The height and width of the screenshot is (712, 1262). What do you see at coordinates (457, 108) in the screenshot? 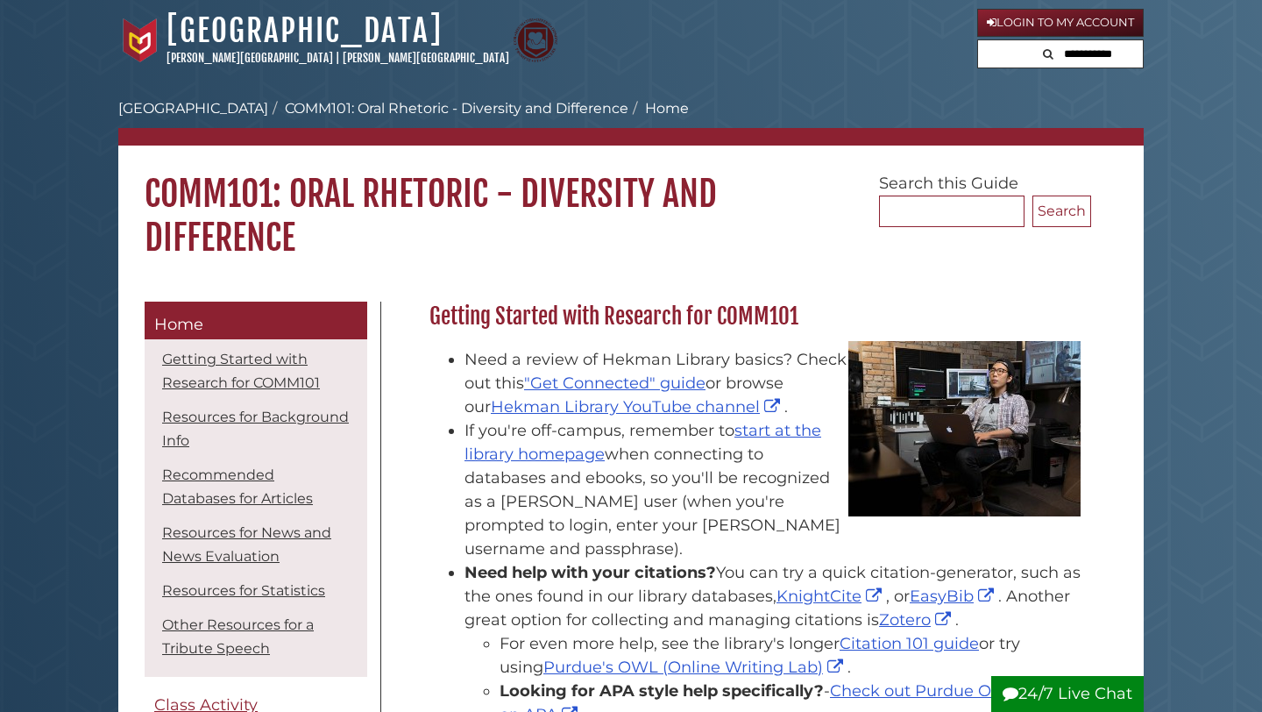
I see `a: COMM101: Oral Rhetoric - Diversity and Difference` at bounding box center [457, 108].